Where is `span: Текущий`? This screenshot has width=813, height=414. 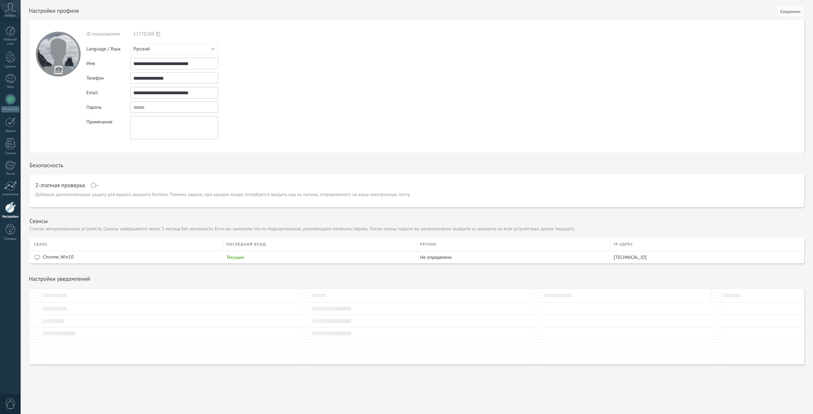
span: Текущий is located at coordinates (235, 258).